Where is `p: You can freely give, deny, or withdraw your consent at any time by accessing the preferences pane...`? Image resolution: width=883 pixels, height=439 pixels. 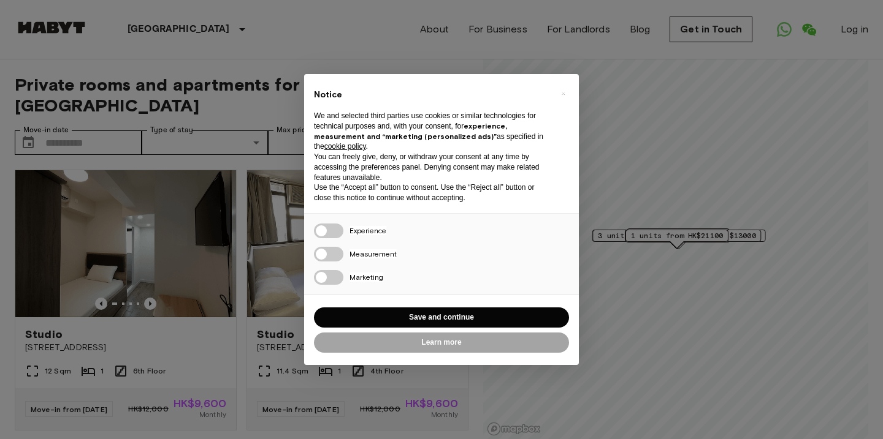 p: You can freely give, deny, or withdraw your consent at any time by accessing the preferences pane... is located at coordinates (431, 167).